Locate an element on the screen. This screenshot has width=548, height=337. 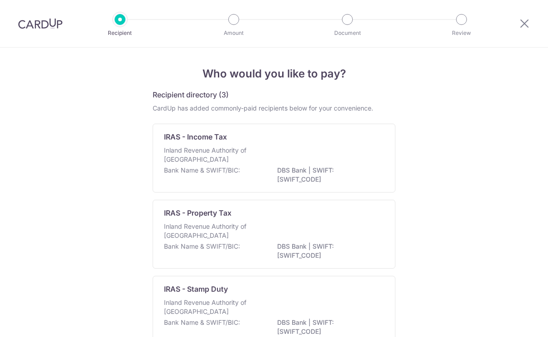
p: IRAS - Stamp Duty is located at coordinates (196, 289).